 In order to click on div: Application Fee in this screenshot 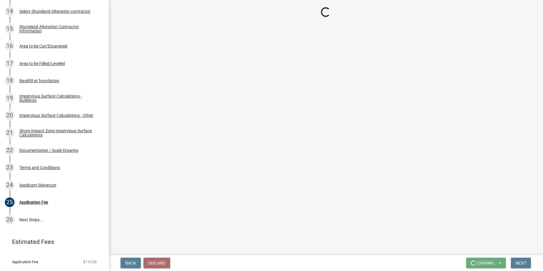, I will do `click(34, 203)`.